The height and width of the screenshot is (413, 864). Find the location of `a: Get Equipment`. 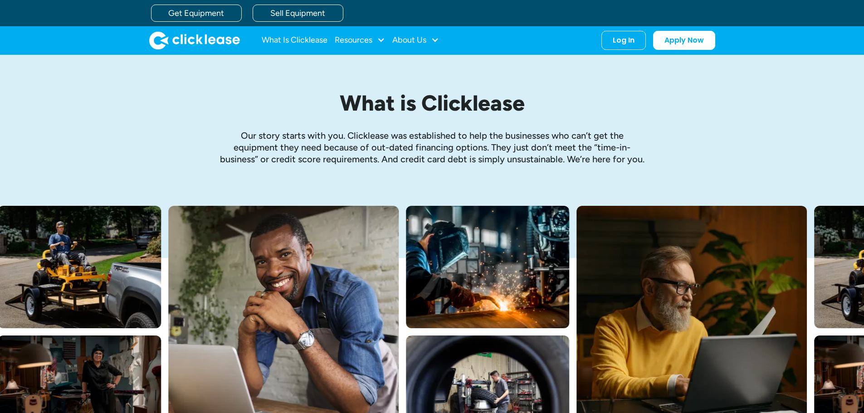

a: Get Equipment is located at coordinates (196, 13).